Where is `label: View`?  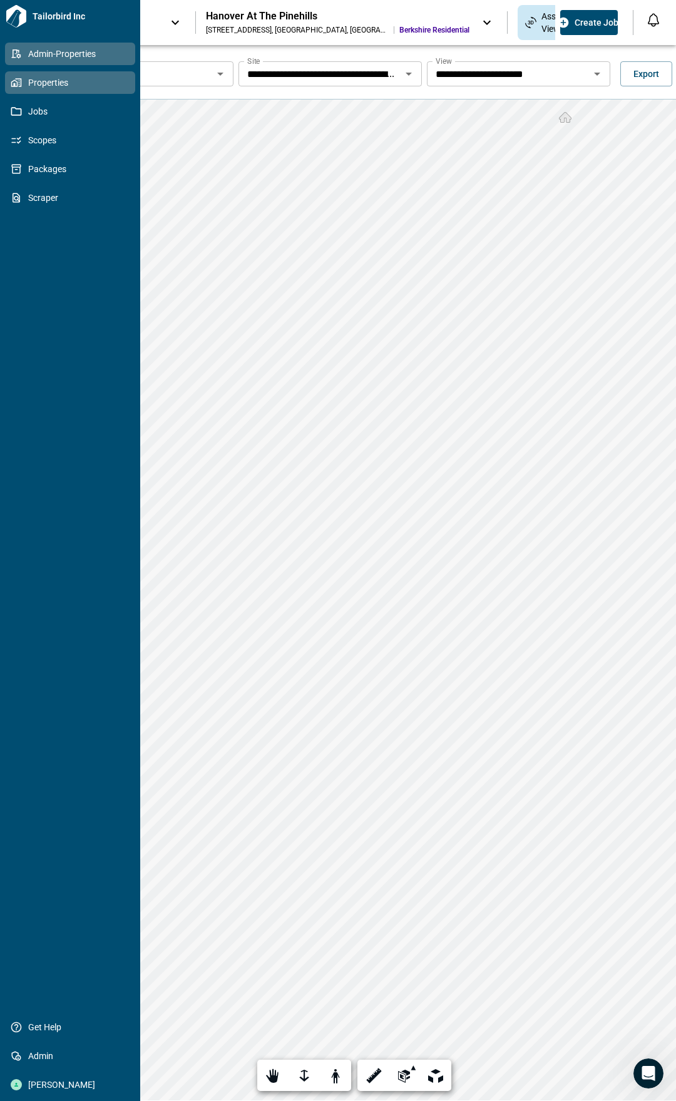
label: View is located at coordinates (444, 61).